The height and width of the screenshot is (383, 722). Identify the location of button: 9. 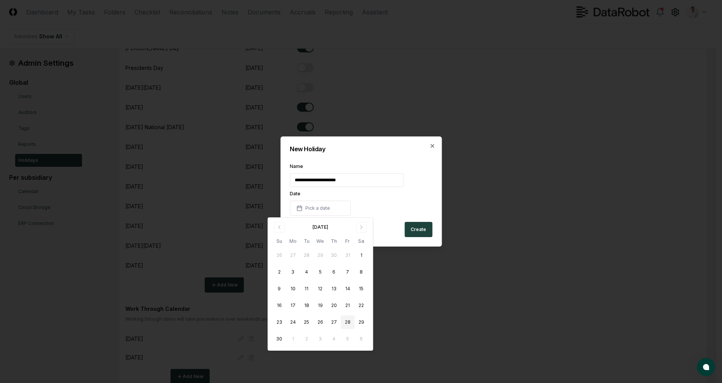
(279, 289).